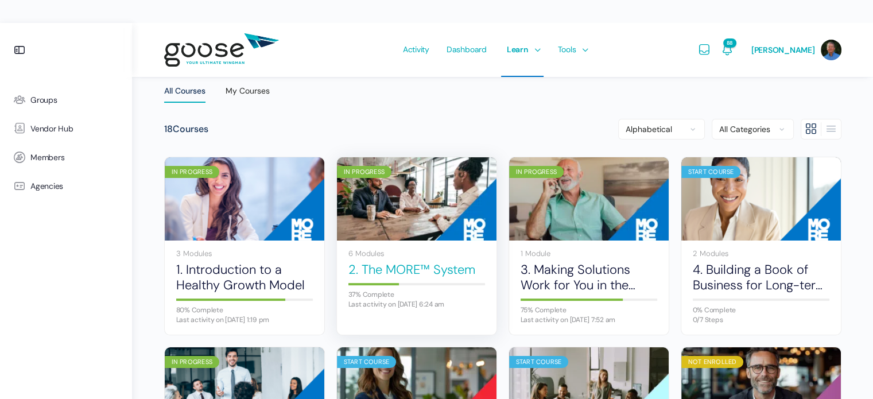 The image size is (873, 399). What do you see at coordinates (416, 253) in the screenshot?
I see `div: 6 Modules` at bounding box center [416, 253].